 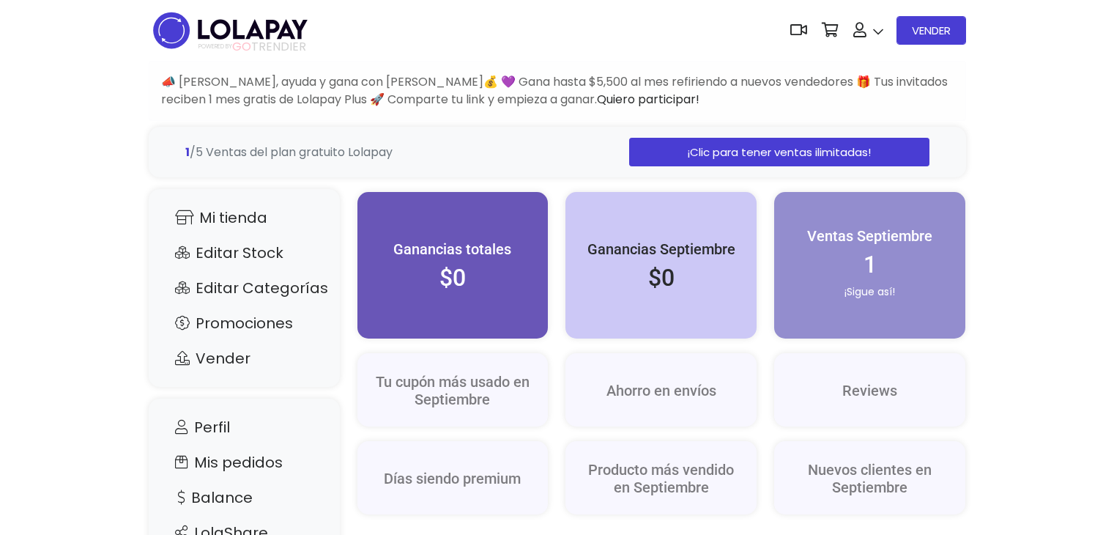 What do you see at coordinates (187, 152) in the screenshot?
I see `strong: 1` at bounding box center [187, 152].